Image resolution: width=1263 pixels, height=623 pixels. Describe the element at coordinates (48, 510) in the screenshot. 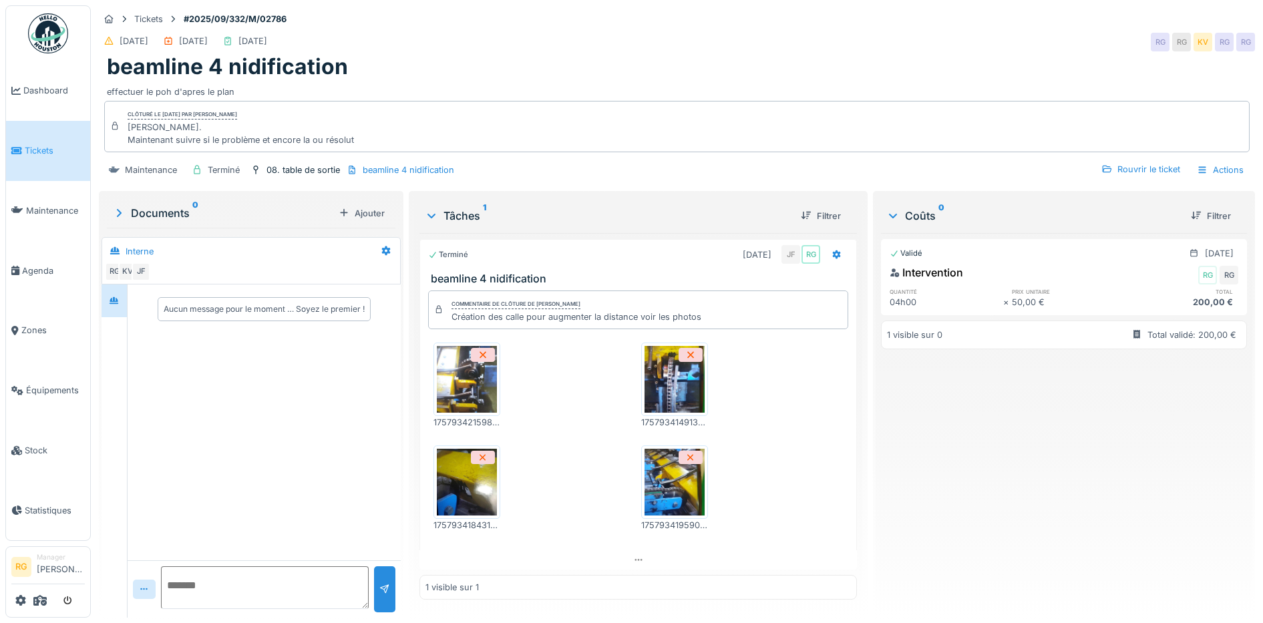

I see `a: Statistiques` at that location.